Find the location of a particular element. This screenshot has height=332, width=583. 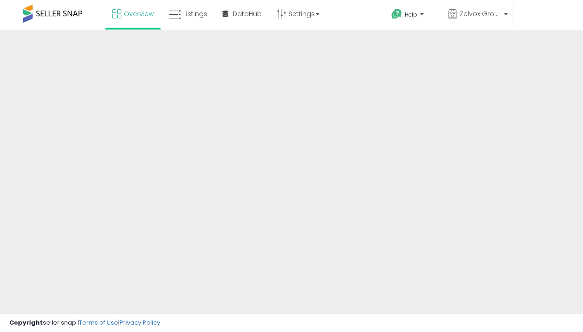

span: DataHub is located at coordinates (247, 14).